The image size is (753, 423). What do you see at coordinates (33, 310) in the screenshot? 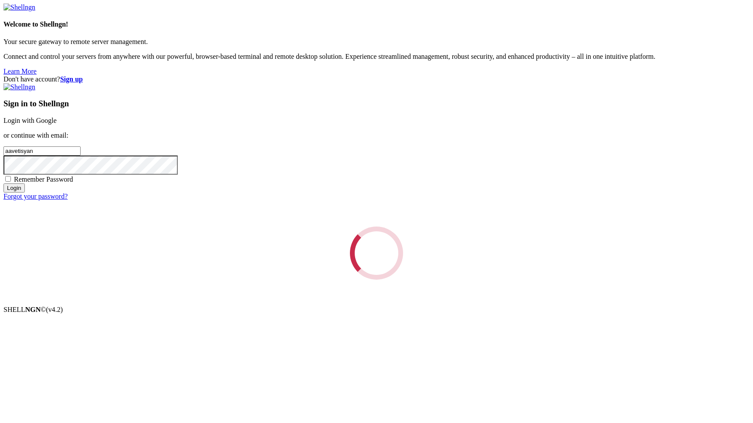
I see `b: NGN` at bounding box center [33, 310].